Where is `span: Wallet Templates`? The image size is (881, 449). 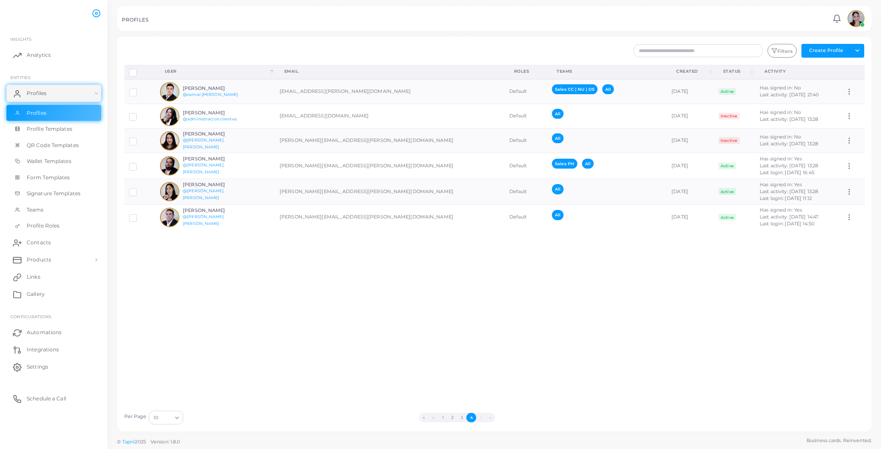 span: Wallet Templates is located at coordinates (49, 161).